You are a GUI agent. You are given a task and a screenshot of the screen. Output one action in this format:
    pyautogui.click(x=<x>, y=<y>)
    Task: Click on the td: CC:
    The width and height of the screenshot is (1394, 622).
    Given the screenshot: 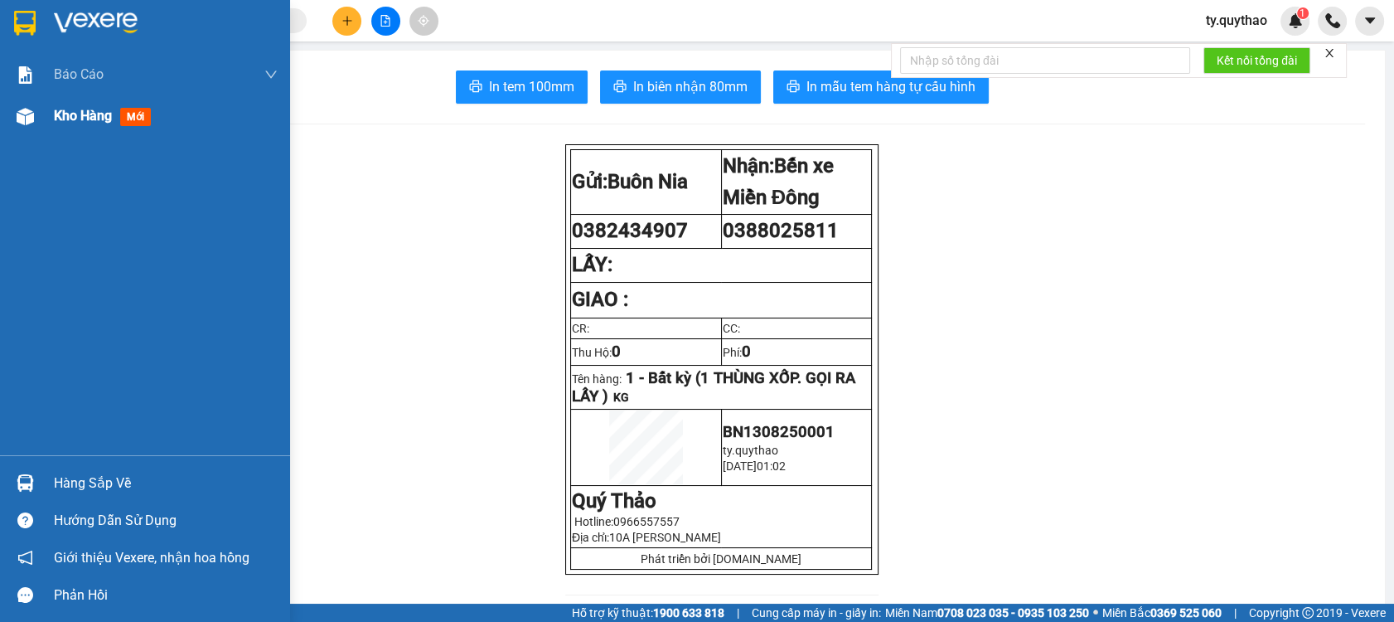 What is the action you would take?
    pyautogui.click(x=797, y=327)
    